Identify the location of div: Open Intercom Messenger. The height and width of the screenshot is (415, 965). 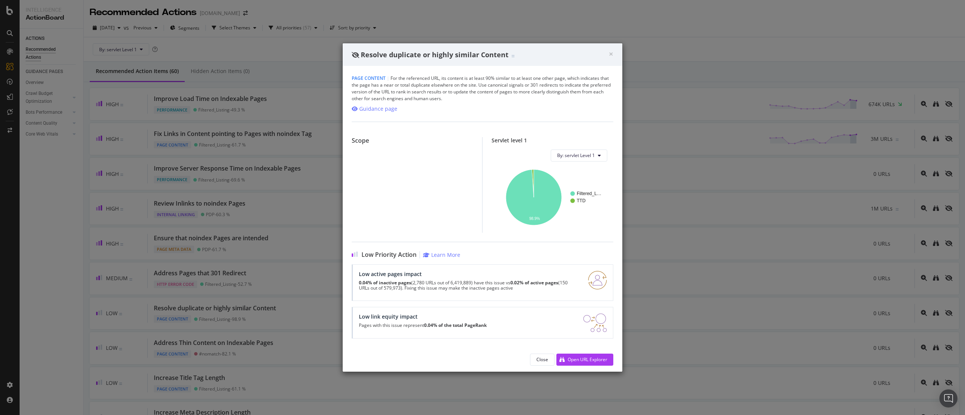
(948, 399).